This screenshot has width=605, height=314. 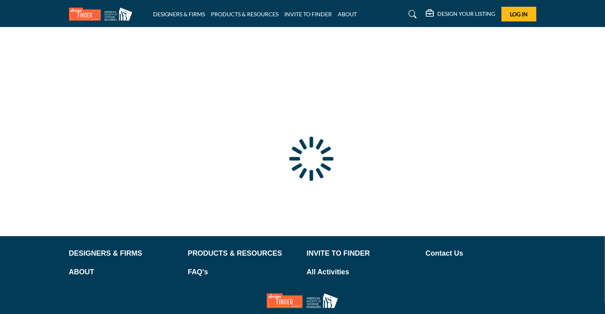 I want to click on h5: DESIGN YOUR LISTING, so click(x=467, y=14).